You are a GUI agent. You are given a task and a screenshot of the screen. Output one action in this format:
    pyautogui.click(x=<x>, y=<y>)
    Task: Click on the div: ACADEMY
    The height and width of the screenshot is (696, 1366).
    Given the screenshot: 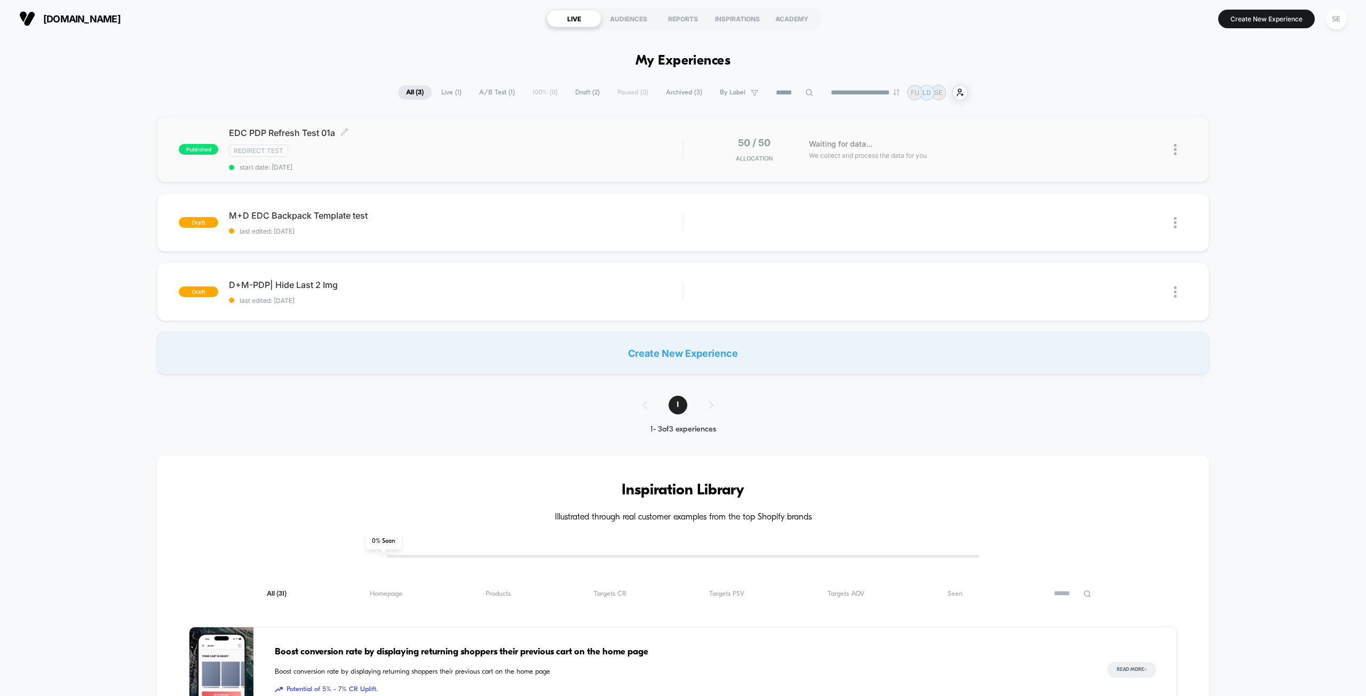 What is the action you would take?
    pyautogui.click(x=792, y=19)
    